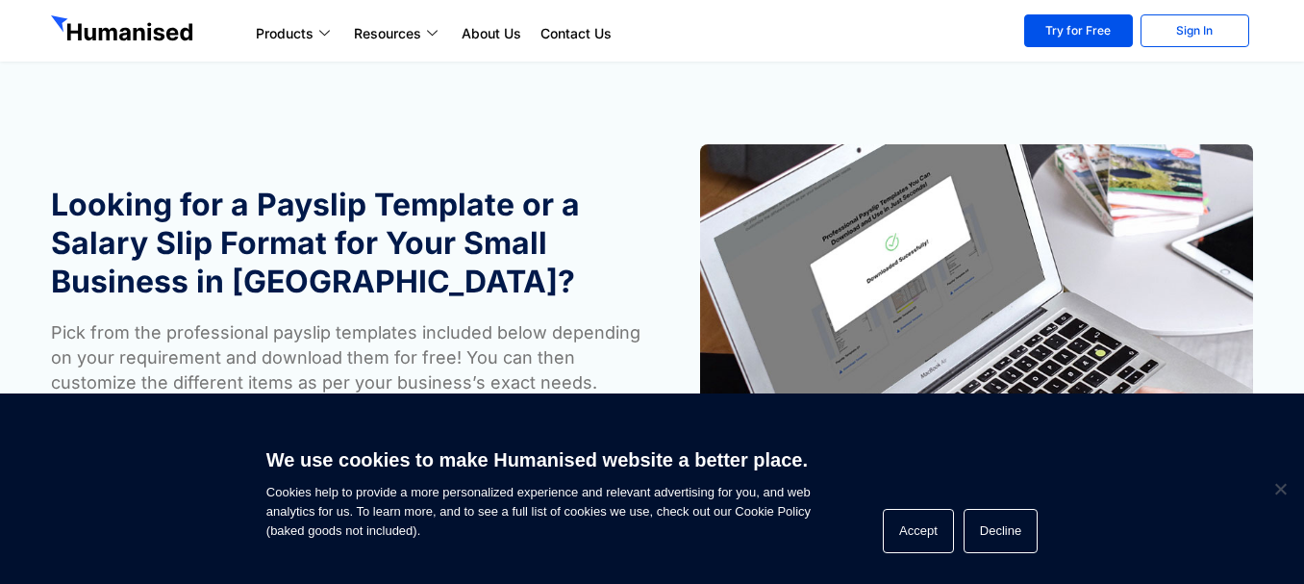 The image size is (1304, 584). I want to click on a: Contact Us, so click(576, 34).